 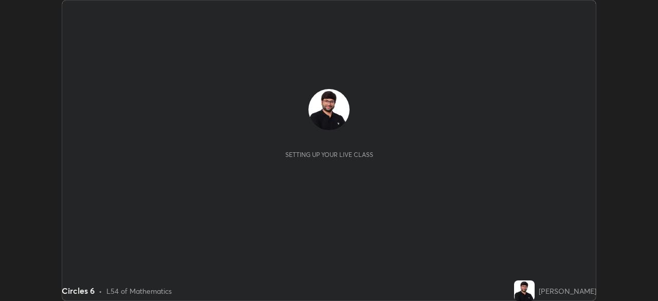 What do you see at coordinates (329, 154) in the screenshot?
I see `div: Setting up your live class` at bounding box center [329, 154].